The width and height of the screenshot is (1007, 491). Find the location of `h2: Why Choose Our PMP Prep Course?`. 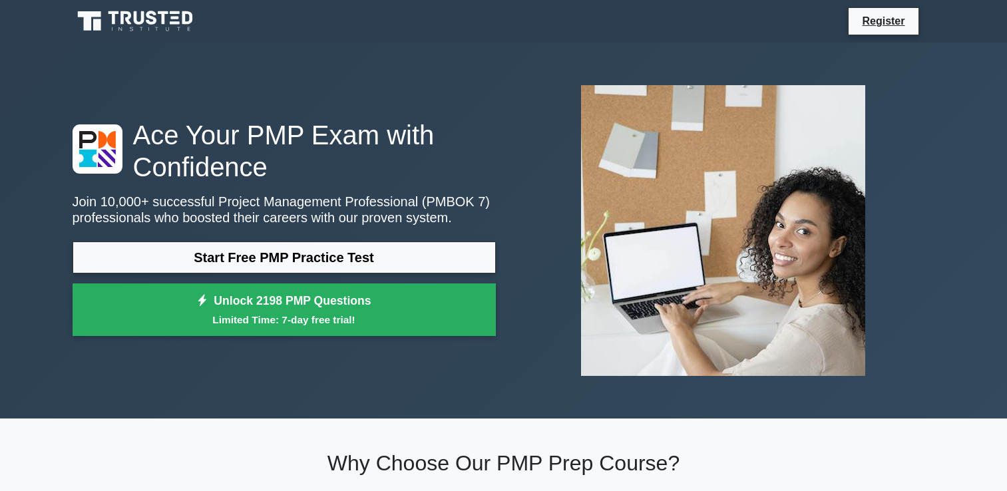

h2: Why Choose Our PMP Prep Course? is located at coordinates (504, 463).